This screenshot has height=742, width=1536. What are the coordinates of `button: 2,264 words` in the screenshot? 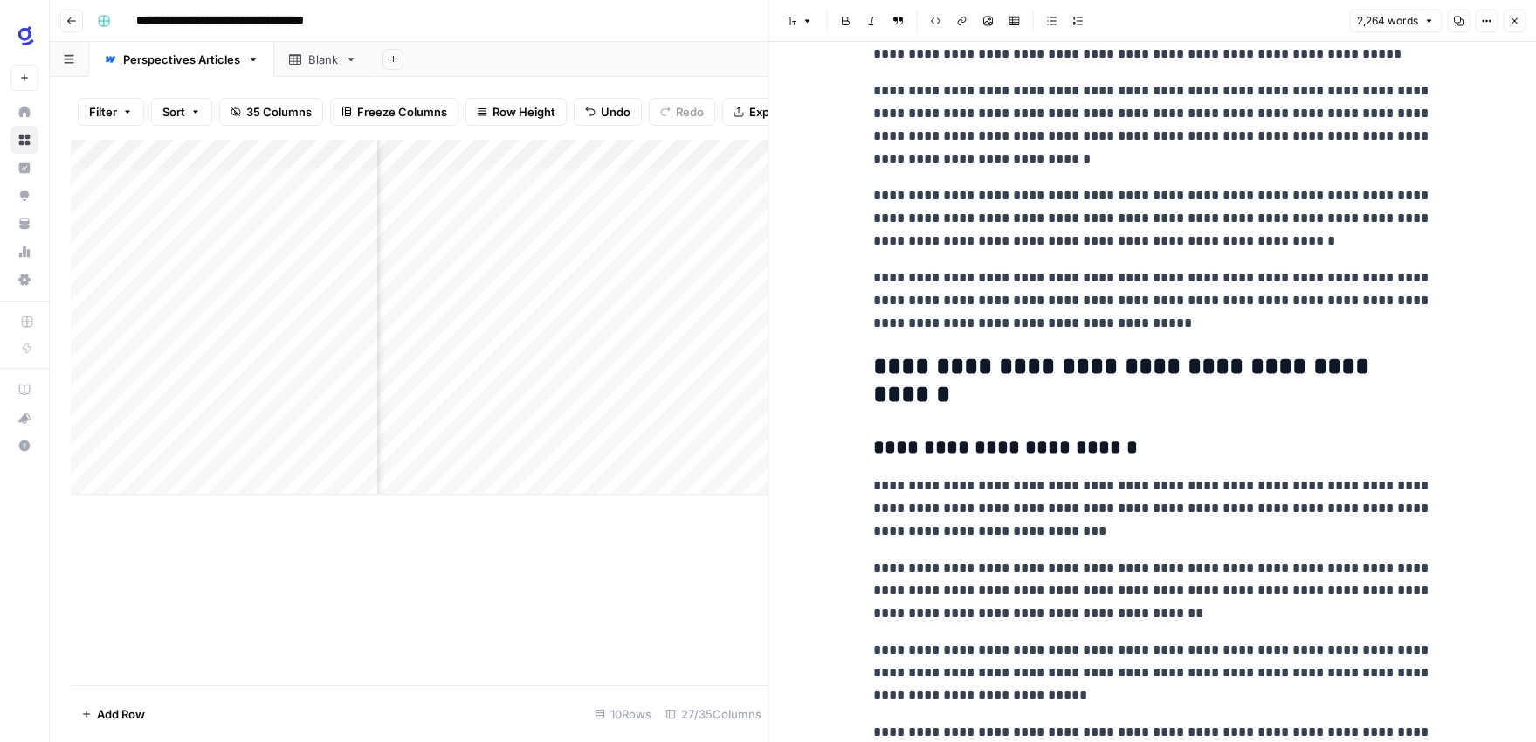 It's located at (1396, 21).